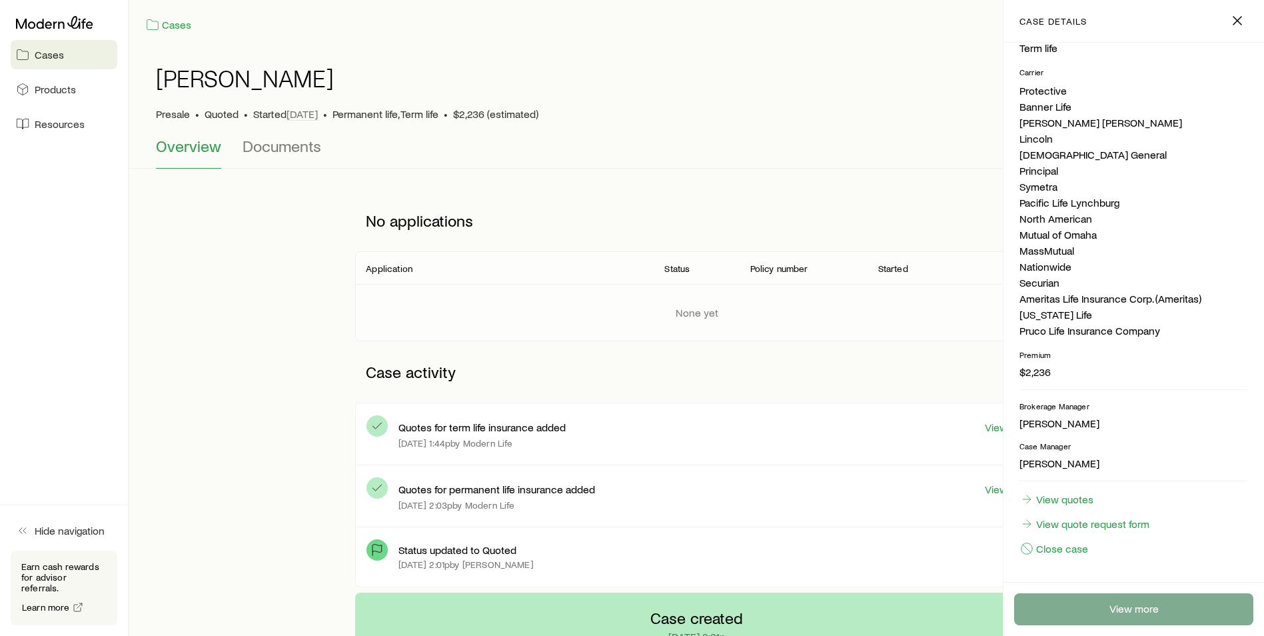  Describe the element at coordinates (64, 530) in the screenshot. I see `button: Hide navigation` at that location.